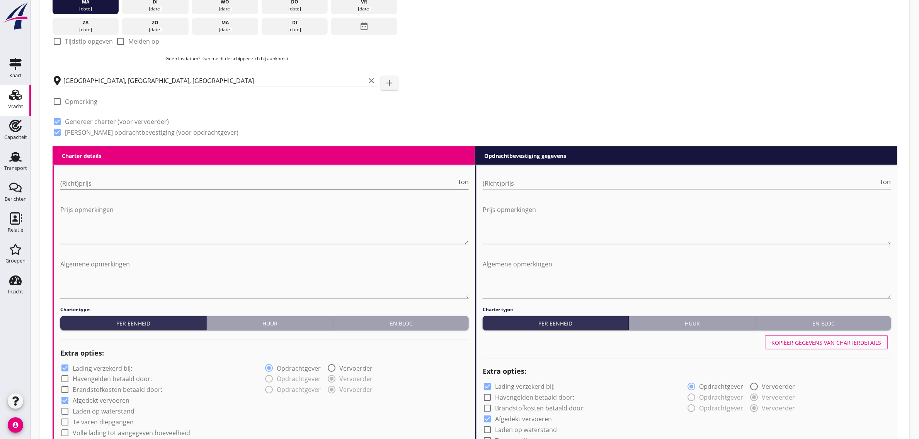 The height and width of the screenshot is (439, 919). What do you see at coordinates (15, 75) in the screenshot?
I see `div: Kaart` at bounding box center [15, 75].